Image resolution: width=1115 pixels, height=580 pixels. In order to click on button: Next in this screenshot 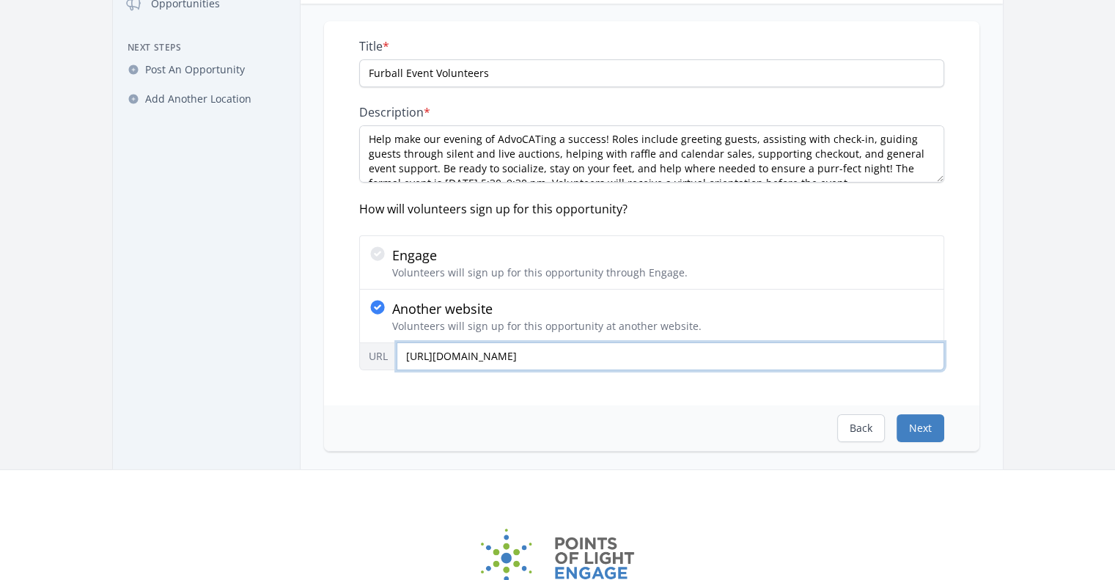, I will do `click(920, 428)`.